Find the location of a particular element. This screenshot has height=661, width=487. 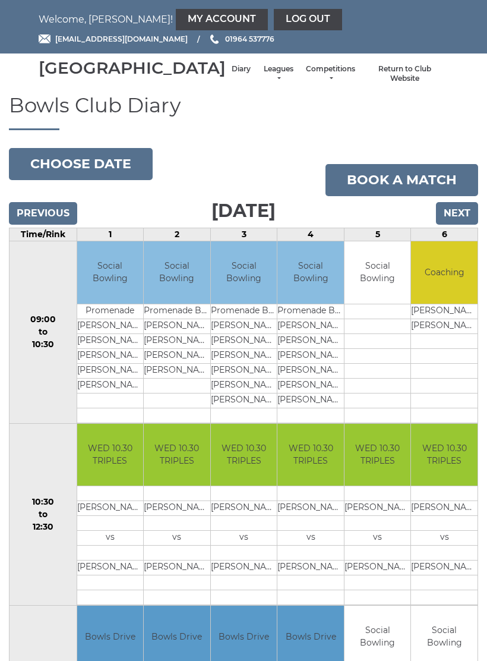

a: Log out is located at coordinates (308, 20).